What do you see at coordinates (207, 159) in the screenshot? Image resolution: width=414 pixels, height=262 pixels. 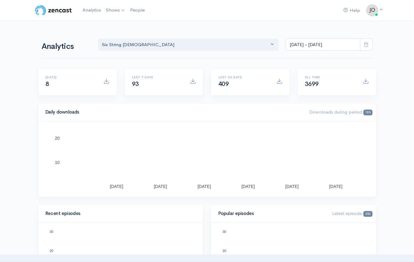 I see `div: A chart.` at bounding box center [207, 159].